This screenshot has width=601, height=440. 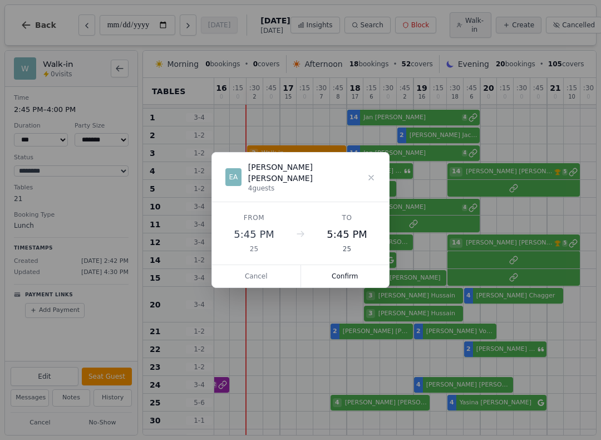 I want to click on div: From, so click(x=254, y=218).